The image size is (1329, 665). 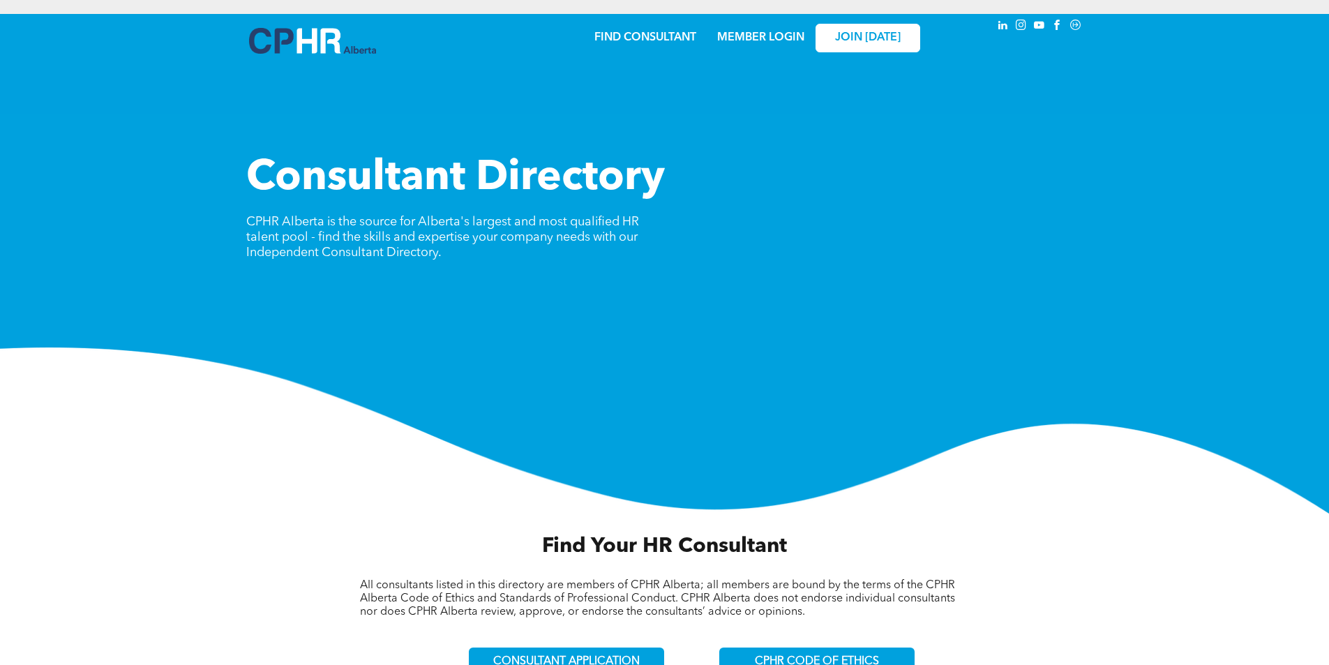 I want to click on span: CPHR Alberta is the source for Alberta's largest and most qualified HR talent pool - find the ski..., so click(x=442, y=237).